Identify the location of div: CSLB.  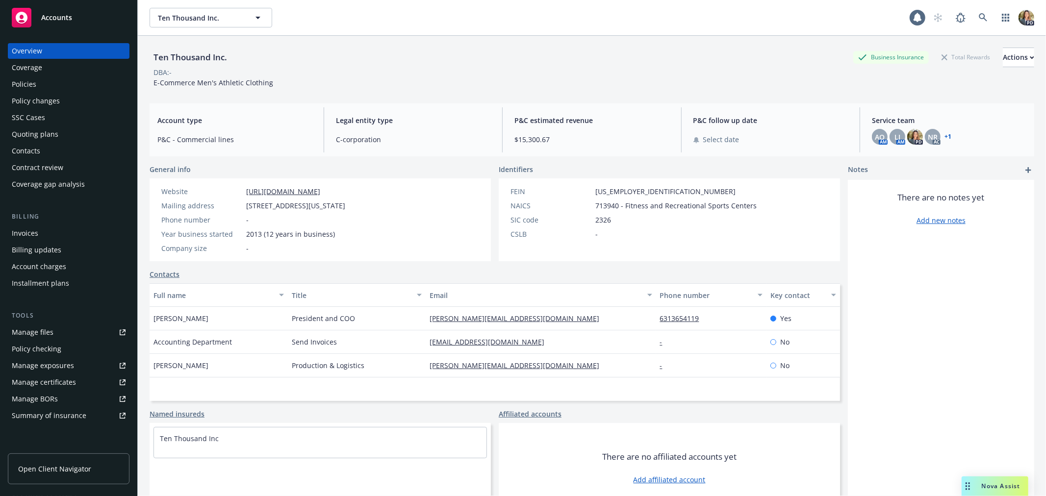
(551, 234).